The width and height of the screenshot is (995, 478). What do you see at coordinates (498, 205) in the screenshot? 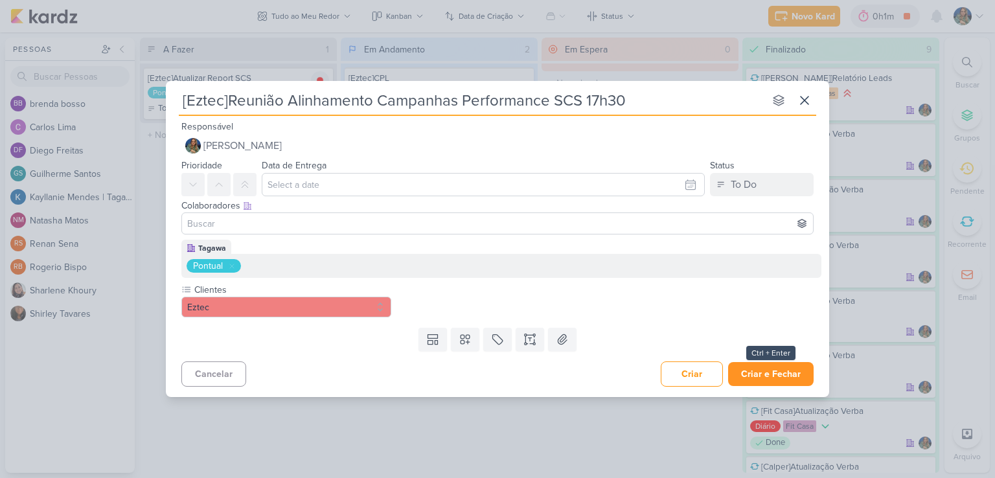
I see `div: Colaboradores` at bounding box center [498, 205].